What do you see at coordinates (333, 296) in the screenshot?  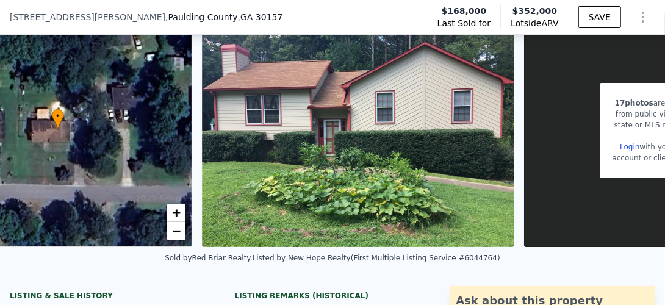 I see `div: Listing Remarks (Historical)` at bounding box center [333, 296].